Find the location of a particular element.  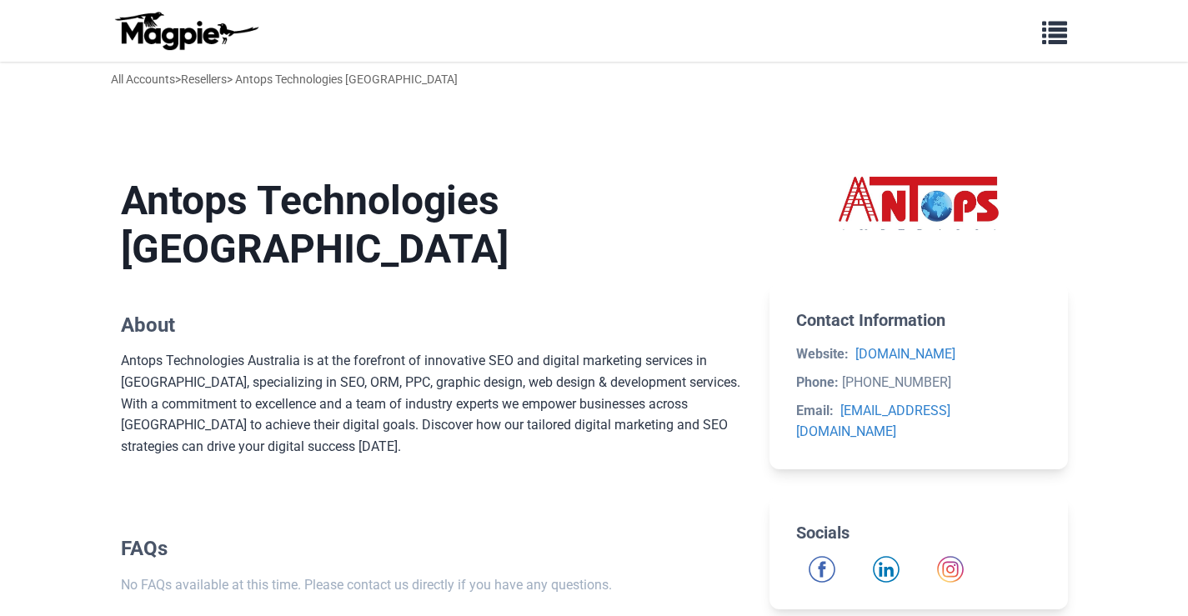

a: LinkedIn is located at coordinates (886, 570).